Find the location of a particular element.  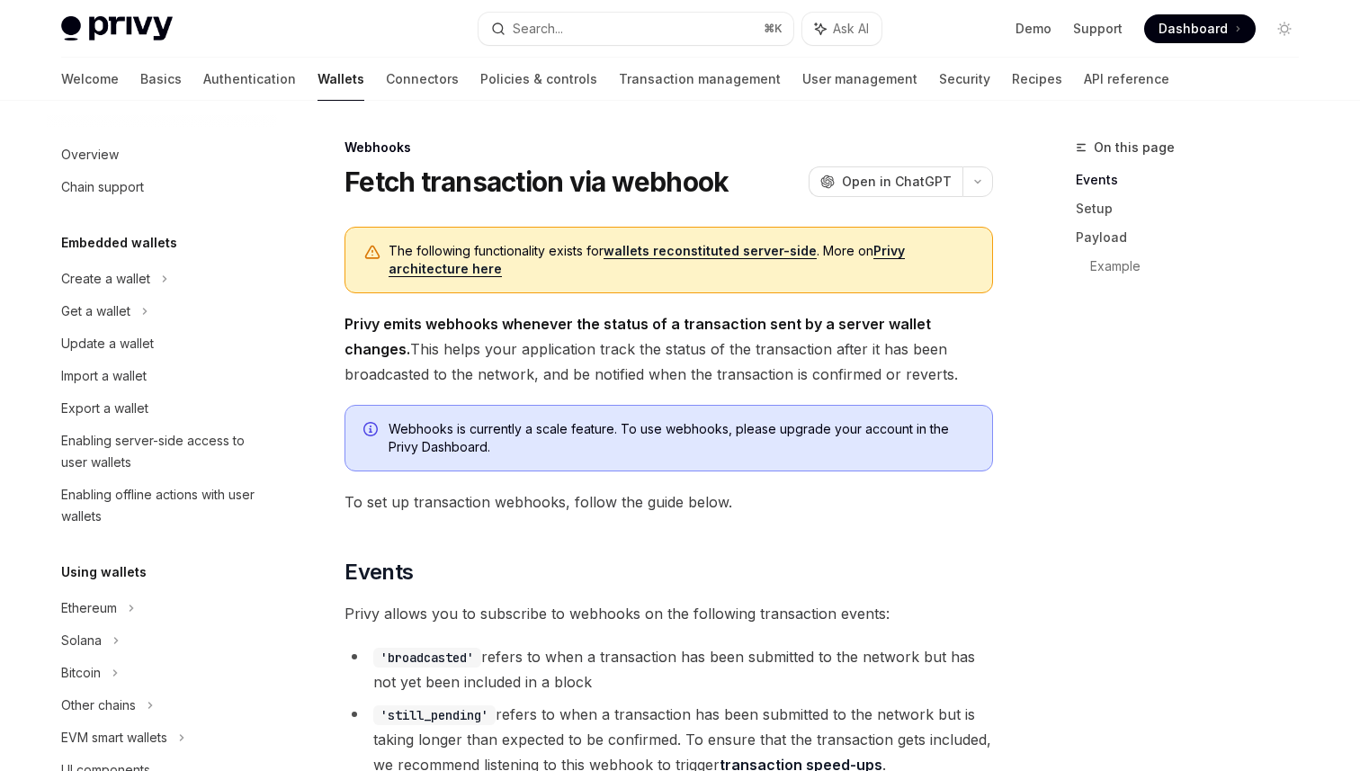

div: Bitcoin is located at coordinates (81, 673).